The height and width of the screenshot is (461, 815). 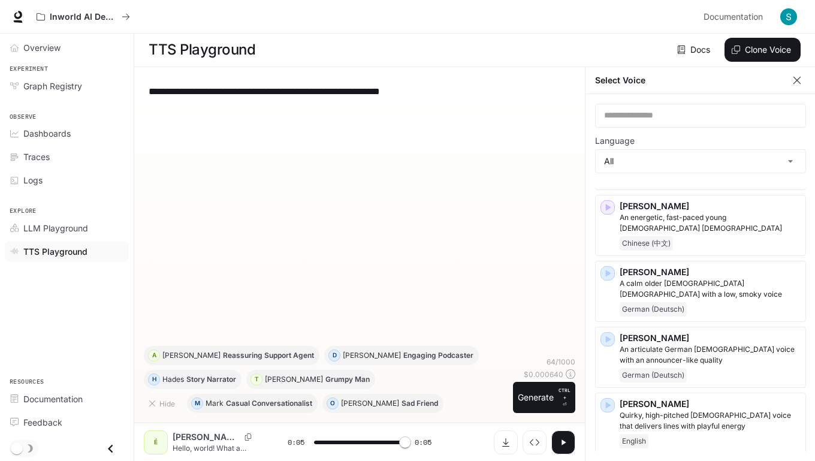 I want to click on p: $ 0.000640, so click(x=544, y=374).